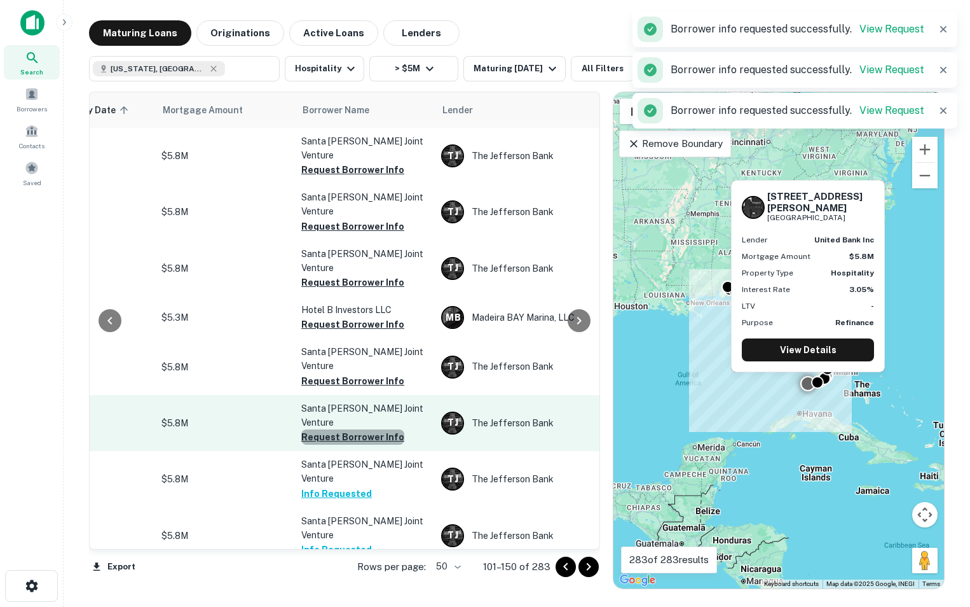 This screenshot has height=607, width=970. Describe the element at coordinates (853, 273) in the screenshot. I see `strong: Hospitality` at that location.